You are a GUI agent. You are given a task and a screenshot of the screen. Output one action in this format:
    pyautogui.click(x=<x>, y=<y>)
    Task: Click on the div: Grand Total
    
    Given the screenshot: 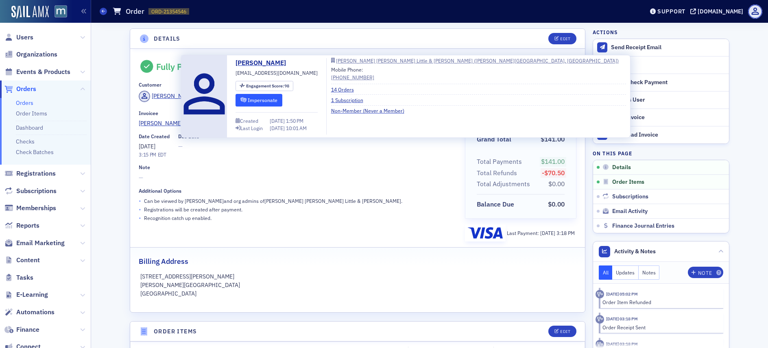 What is the action you would take?
    pyautogui.click(x=494, y=140)
    